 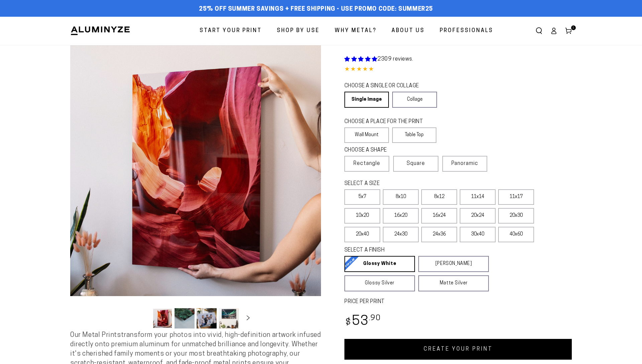 What do you see at coordinates (516, 197) in the screenshot?
I see `label: 11x17` at bounding box center [516, 197].